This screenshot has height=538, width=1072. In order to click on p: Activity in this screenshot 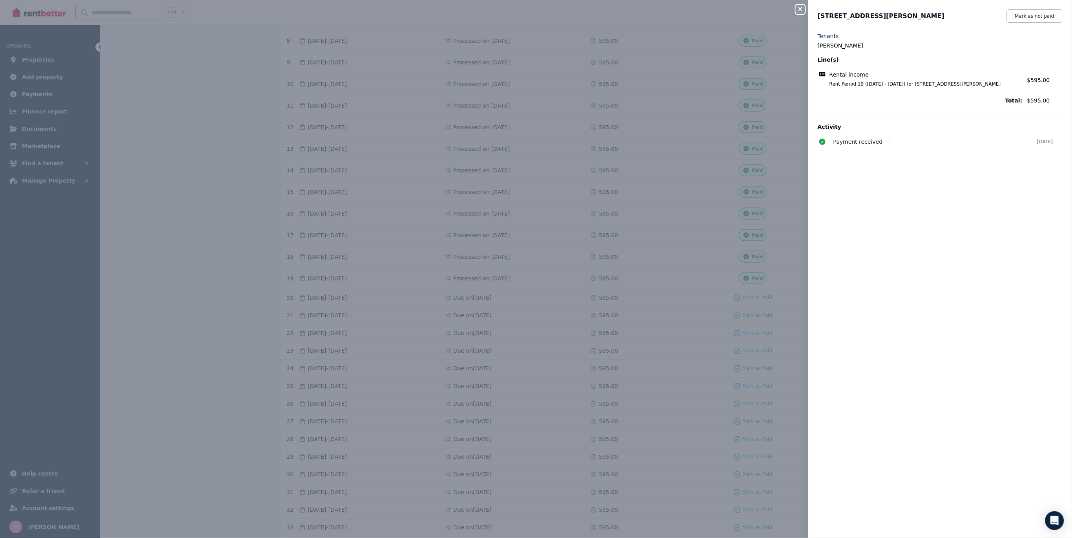, I will do `click(940, 127)`.